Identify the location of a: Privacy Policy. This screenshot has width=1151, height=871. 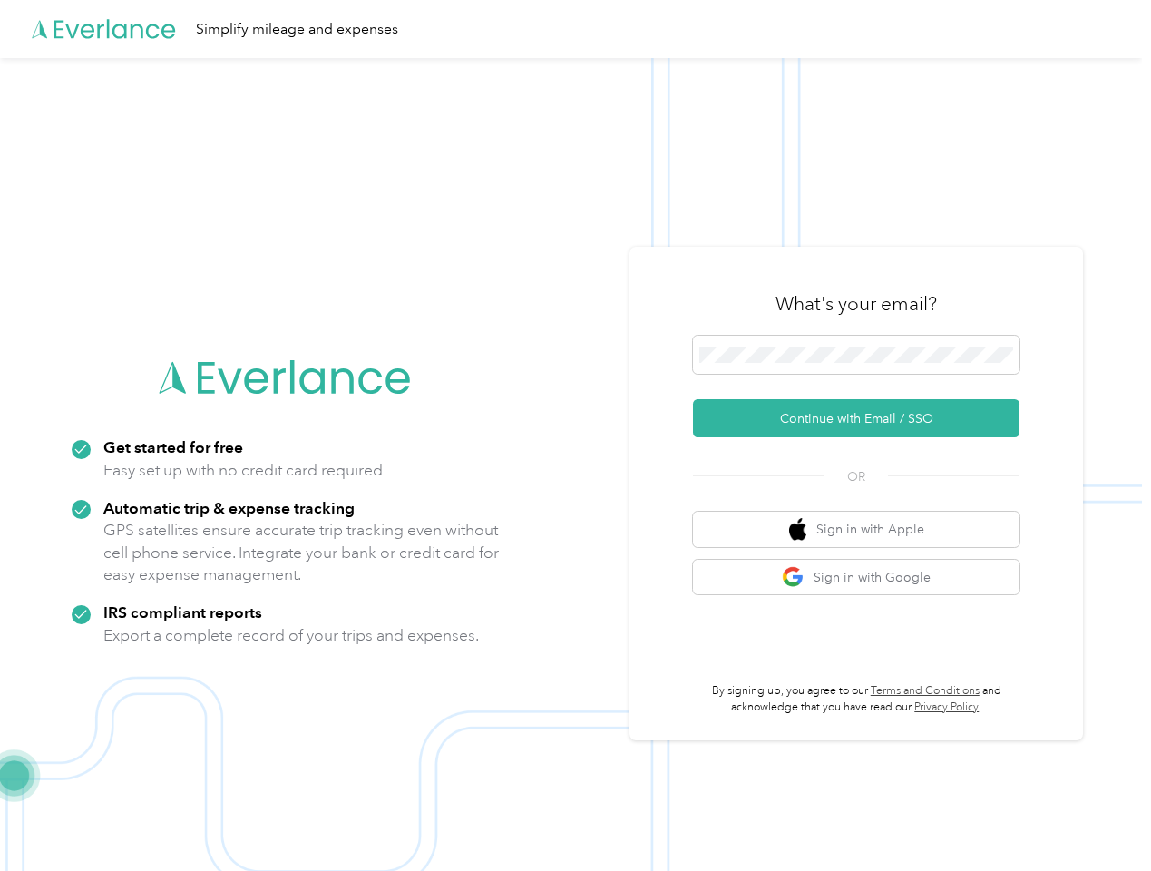
(946, 707).